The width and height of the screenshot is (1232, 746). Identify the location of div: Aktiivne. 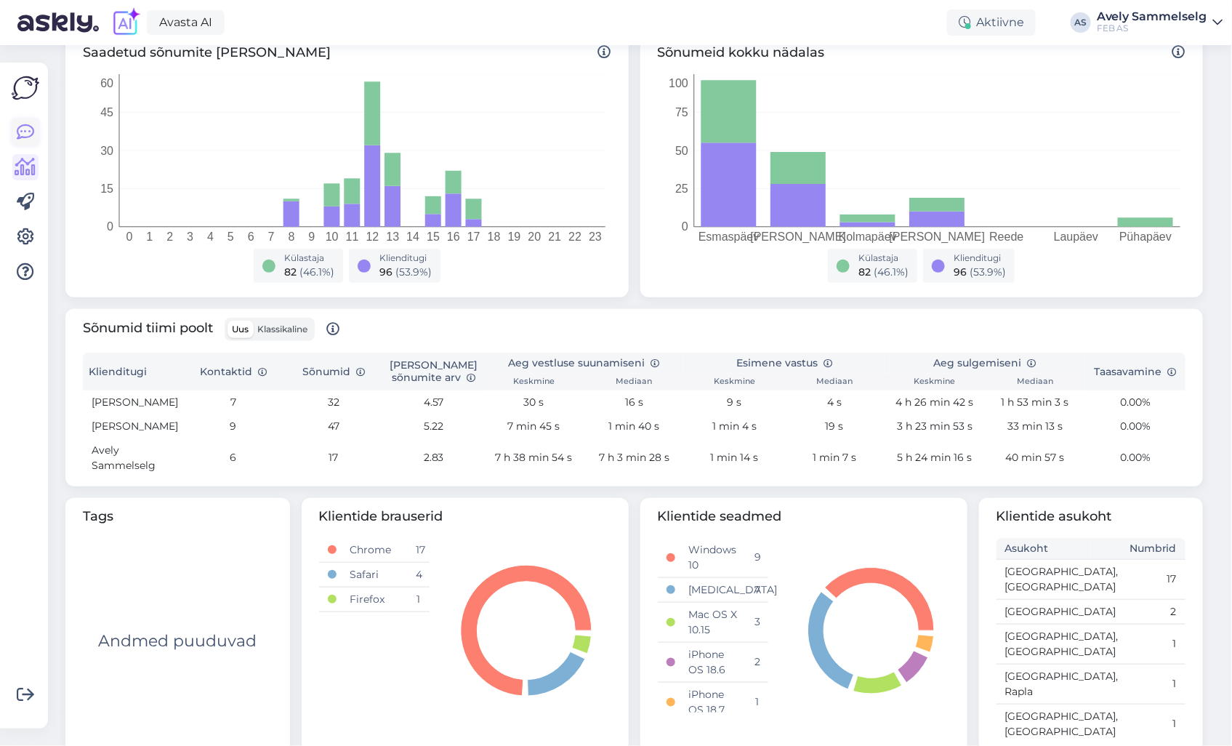
(991, 23).